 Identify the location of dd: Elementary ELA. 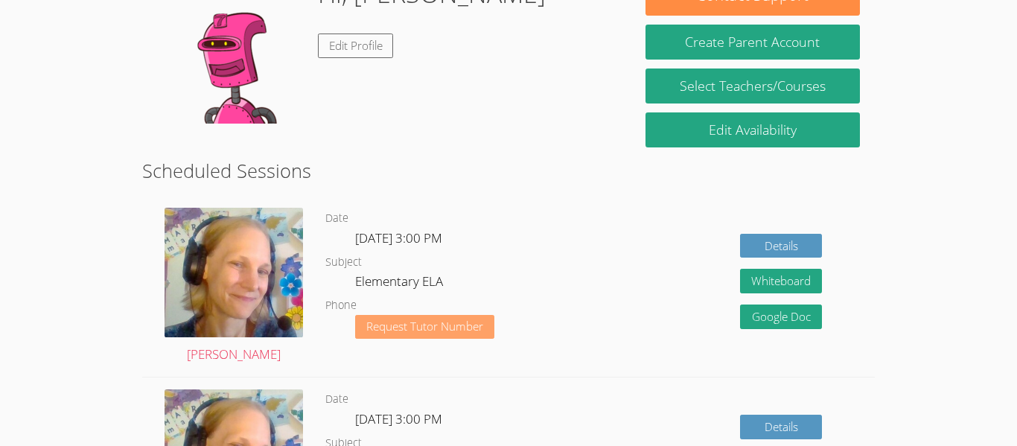
(400, 284).